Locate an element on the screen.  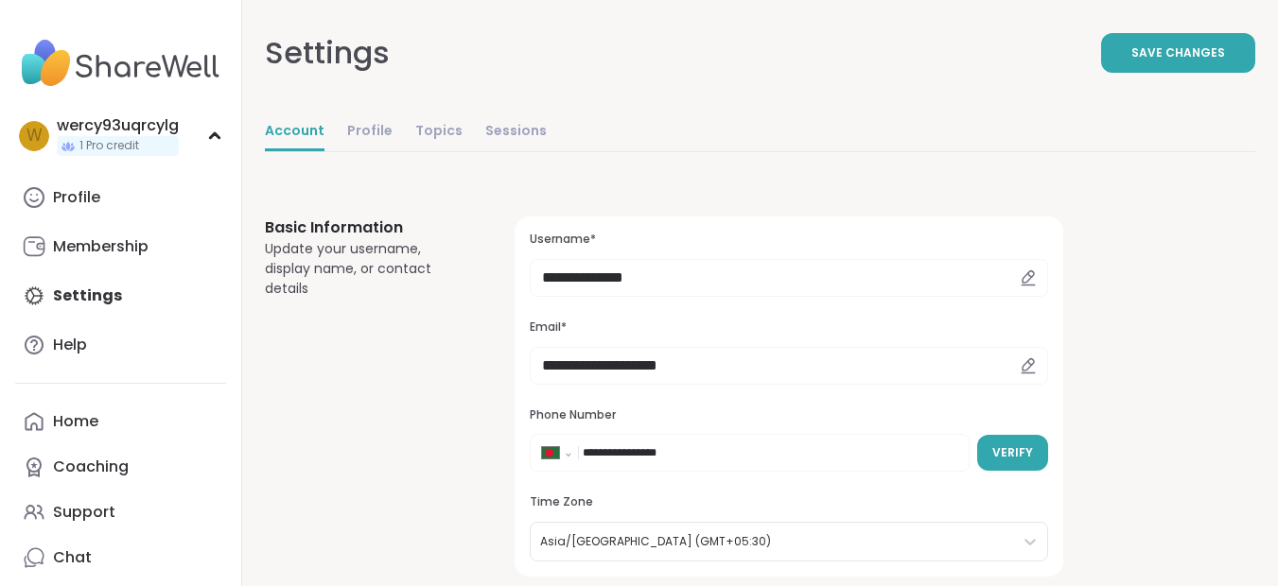
div: Home is located at coordinates (76, 422).